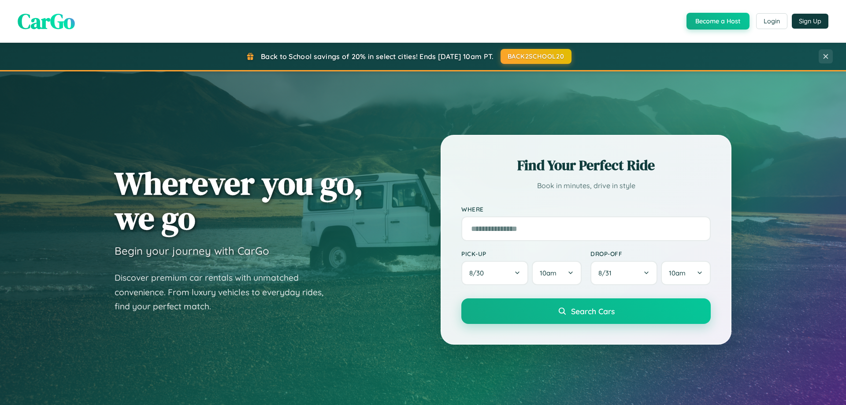  Describe the element at coordinates (624, 273) in the screenshot. I see `button: 8/31` at that location.